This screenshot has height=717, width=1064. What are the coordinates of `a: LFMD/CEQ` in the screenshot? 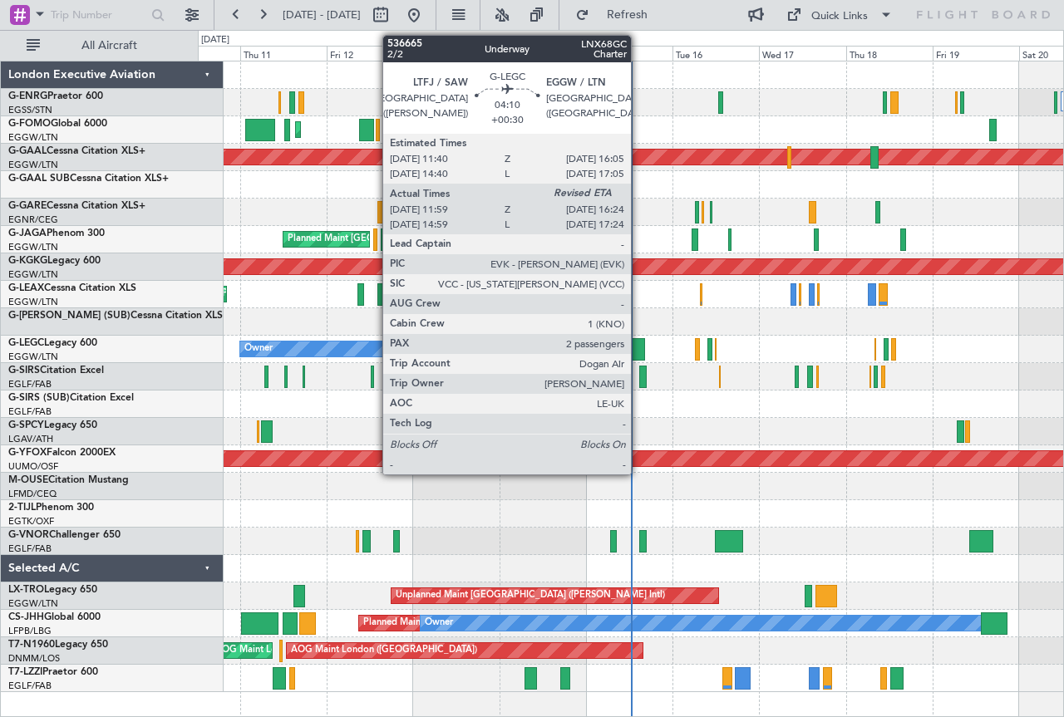 It's located at (32, 494).